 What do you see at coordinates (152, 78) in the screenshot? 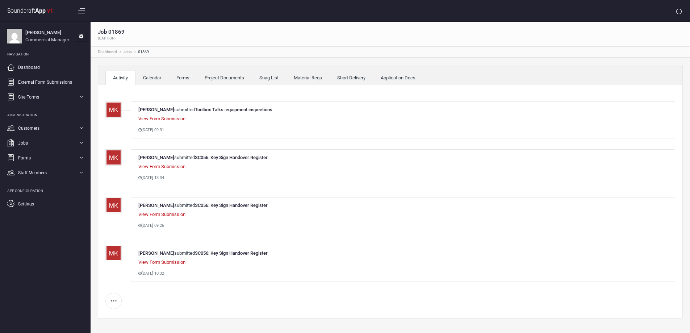
I see `a: Calendar` at bounding box center [152, 78].